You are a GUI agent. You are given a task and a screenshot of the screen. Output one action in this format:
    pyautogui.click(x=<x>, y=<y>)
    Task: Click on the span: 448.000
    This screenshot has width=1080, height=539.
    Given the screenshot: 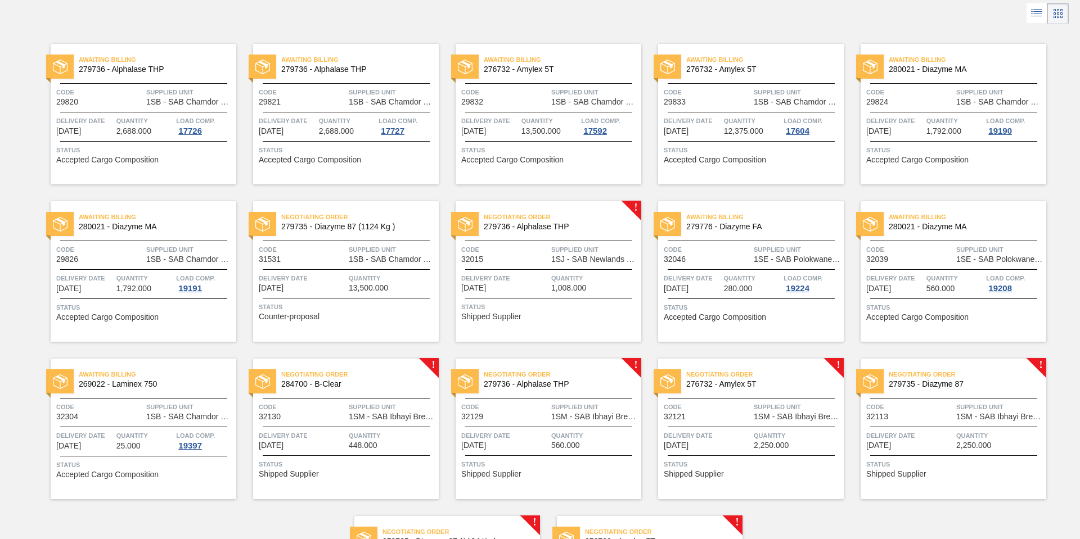 What is the action you would take?
    pyautogui.click(x=363, y=445)
    